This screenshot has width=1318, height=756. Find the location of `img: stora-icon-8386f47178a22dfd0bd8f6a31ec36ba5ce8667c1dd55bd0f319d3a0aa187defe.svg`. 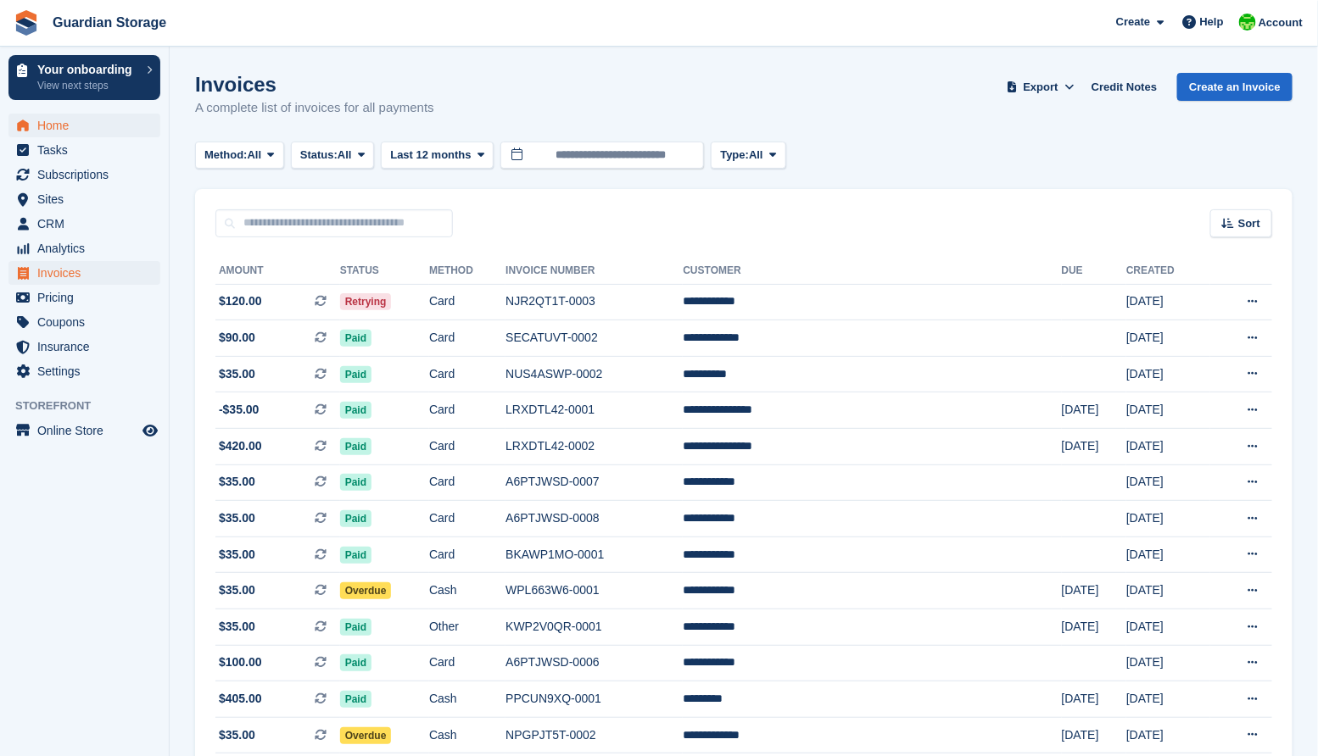

img: stora-icon-8386f47178a22dfd0bd8f6a31ec36ba5ce8667c1dd55bd0f319d3a0aa187defe.svg is located at coordinates (26, 23).